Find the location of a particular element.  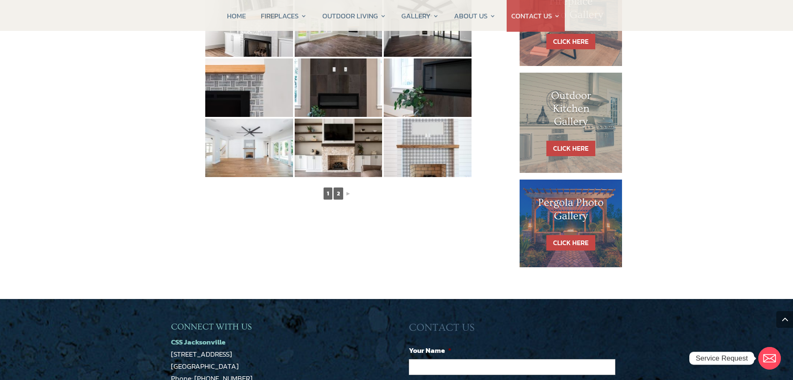

img: 23 is located at coordinates (338, 148).